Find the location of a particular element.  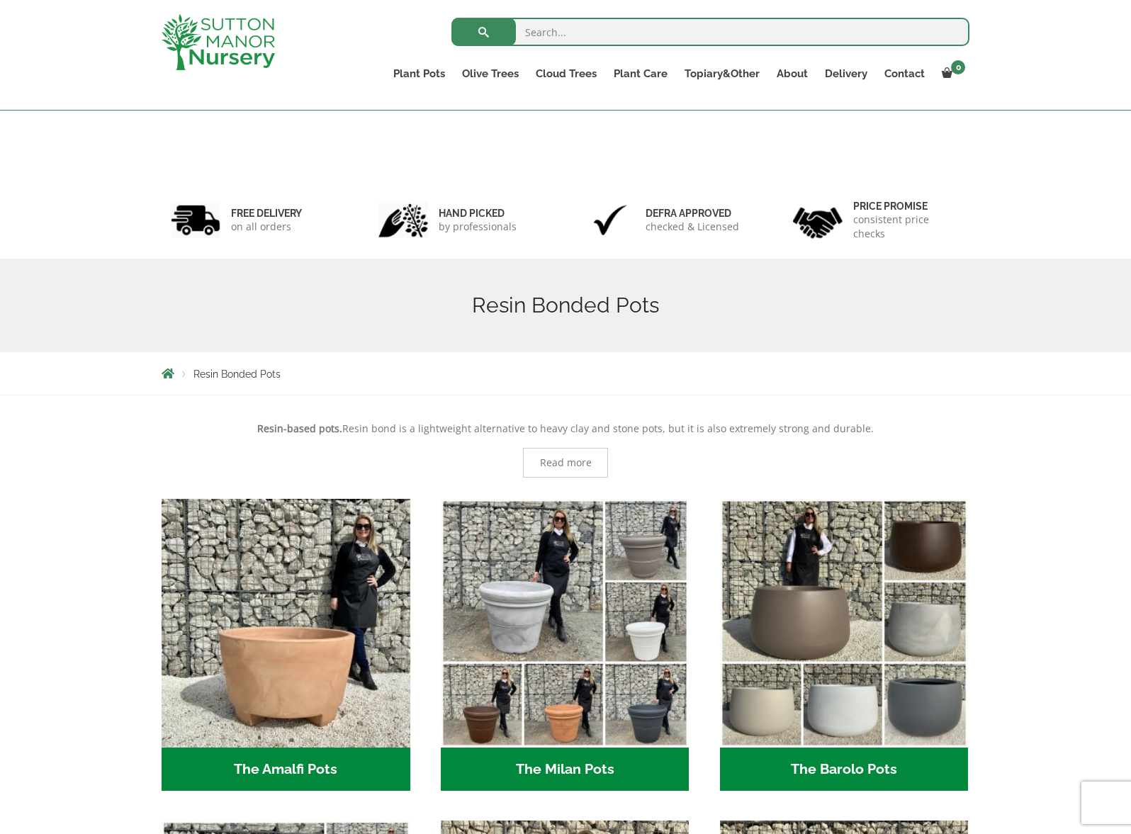

h2: The Barolo Pots is located at coordinates (844, 770).